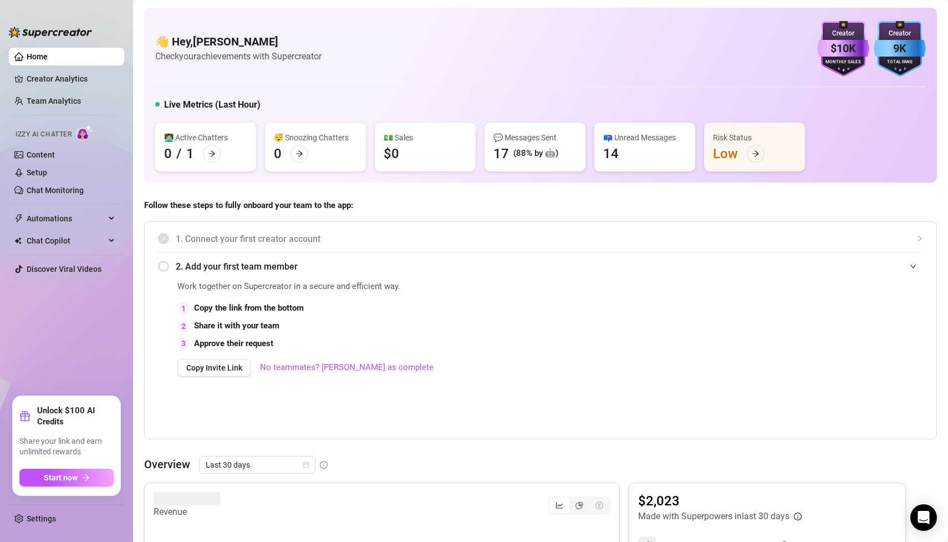 Image resolution: width=948 pixels, height=542 pixels. Describe the element at coordinates (67, 446) in the screenshot. I see `span: Share your link and earn unlimited rewards` at that location.